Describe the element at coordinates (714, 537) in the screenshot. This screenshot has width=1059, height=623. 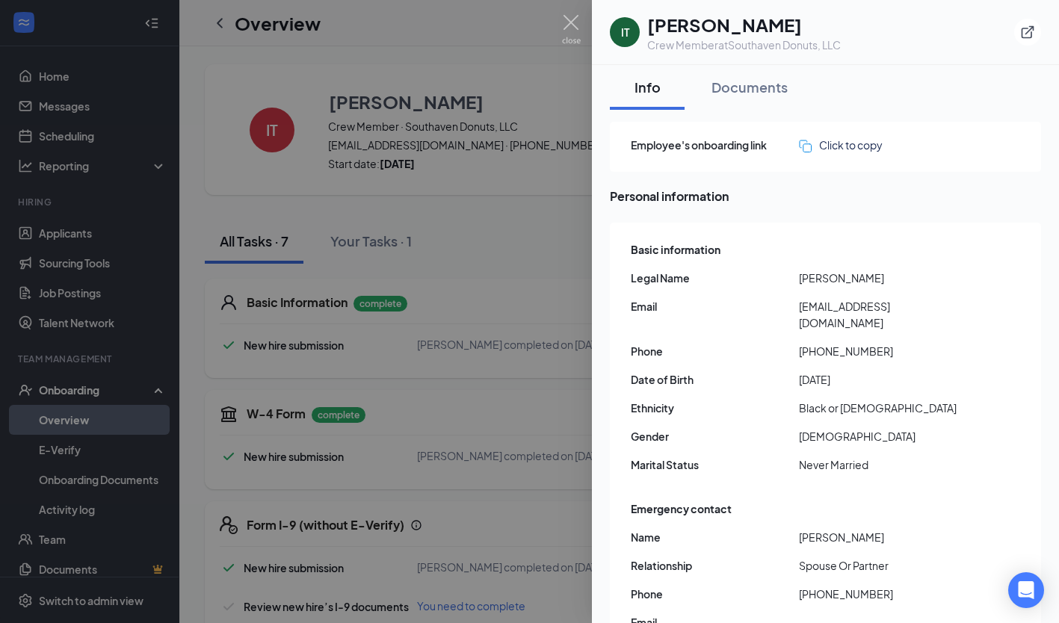
I see `span: Name` at that location.